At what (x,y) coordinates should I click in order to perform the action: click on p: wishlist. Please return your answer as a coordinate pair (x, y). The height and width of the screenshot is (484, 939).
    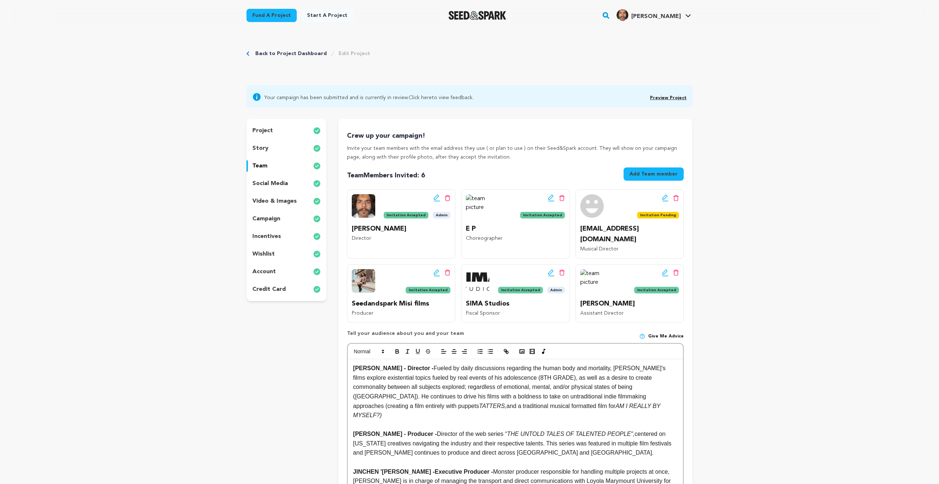
    Looking at the image, I should click on (263, 254).